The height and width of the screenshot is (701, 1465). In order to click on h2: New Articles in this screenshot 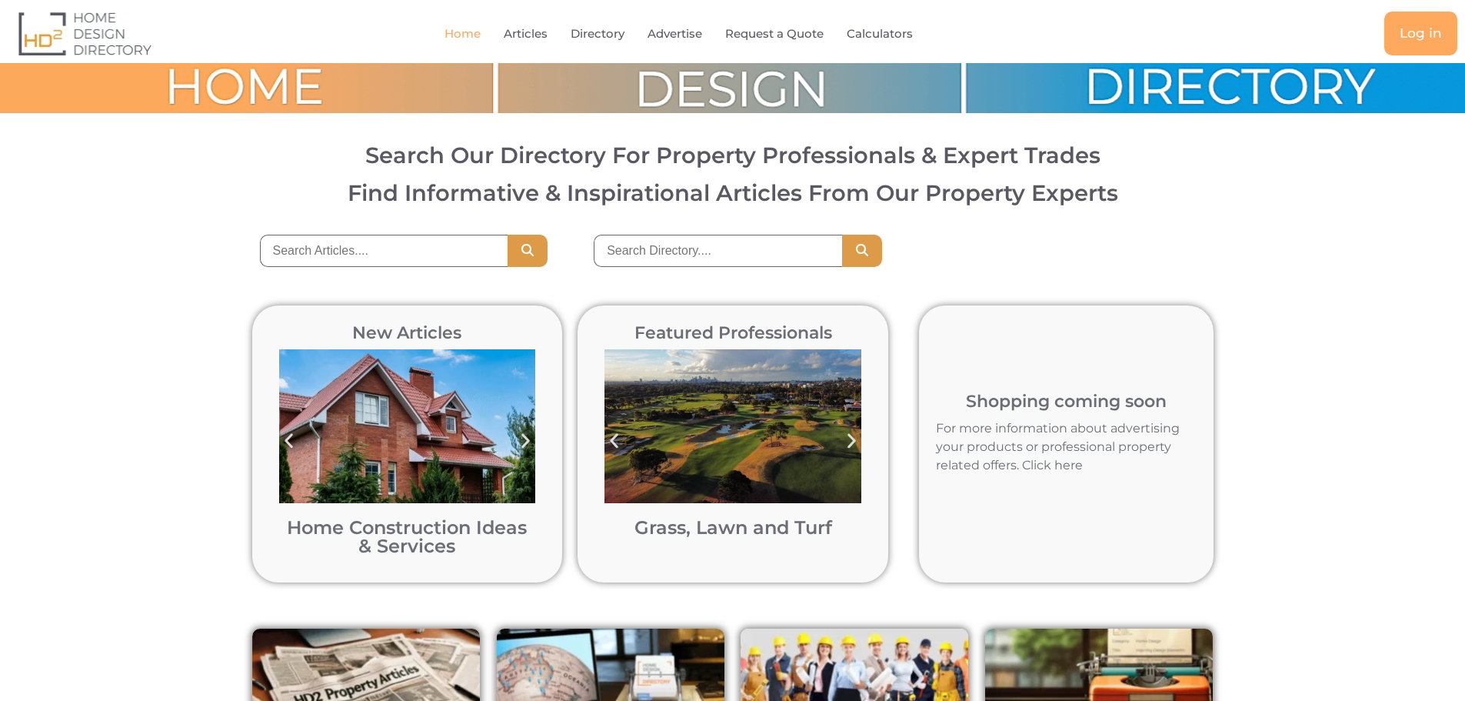, I will do `click(408, 333)`.